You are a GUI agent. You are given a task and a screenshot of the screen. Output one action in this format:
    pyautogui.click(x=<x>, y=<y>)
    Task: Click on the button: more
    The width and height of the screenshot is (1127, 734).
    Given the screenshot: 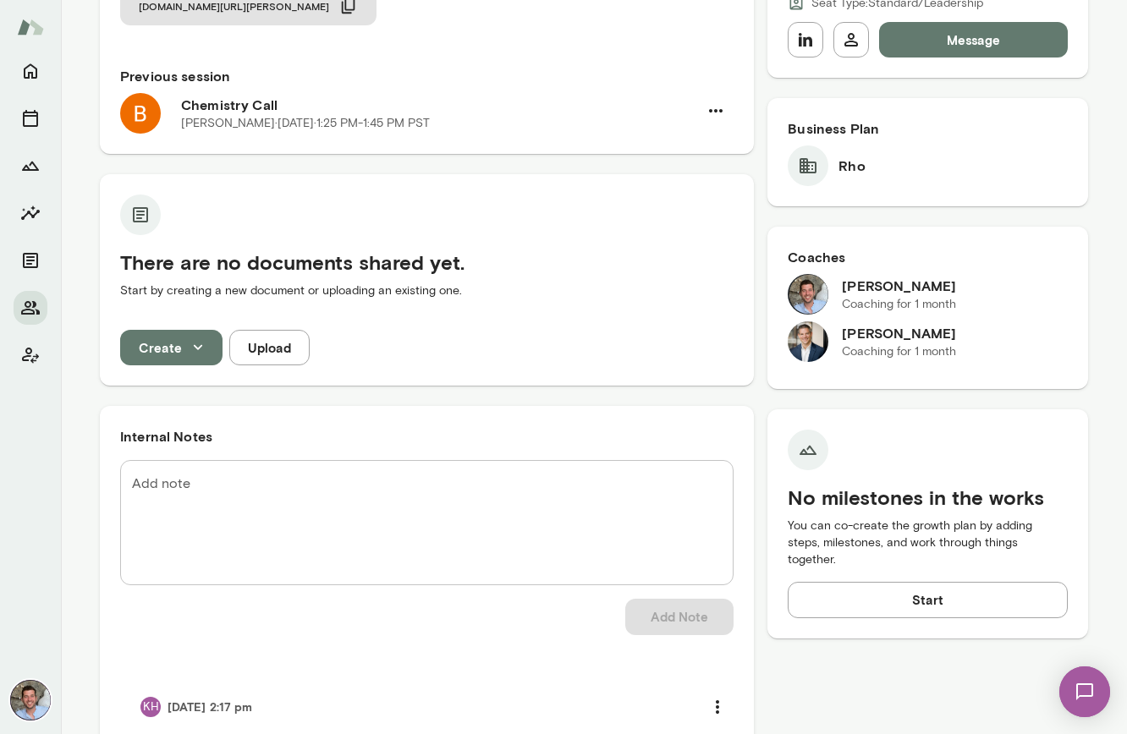 What is the action you would take?
    pyautogui.click(x=717, y=707)
    